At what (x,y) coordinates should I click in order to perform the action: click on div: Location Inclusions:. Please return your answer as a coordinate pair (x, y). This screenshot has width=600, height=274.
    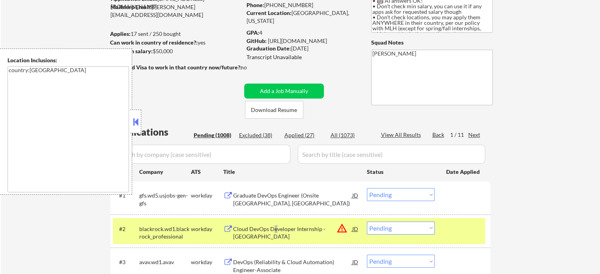
    Looking at the image, I should click on (68, 60).